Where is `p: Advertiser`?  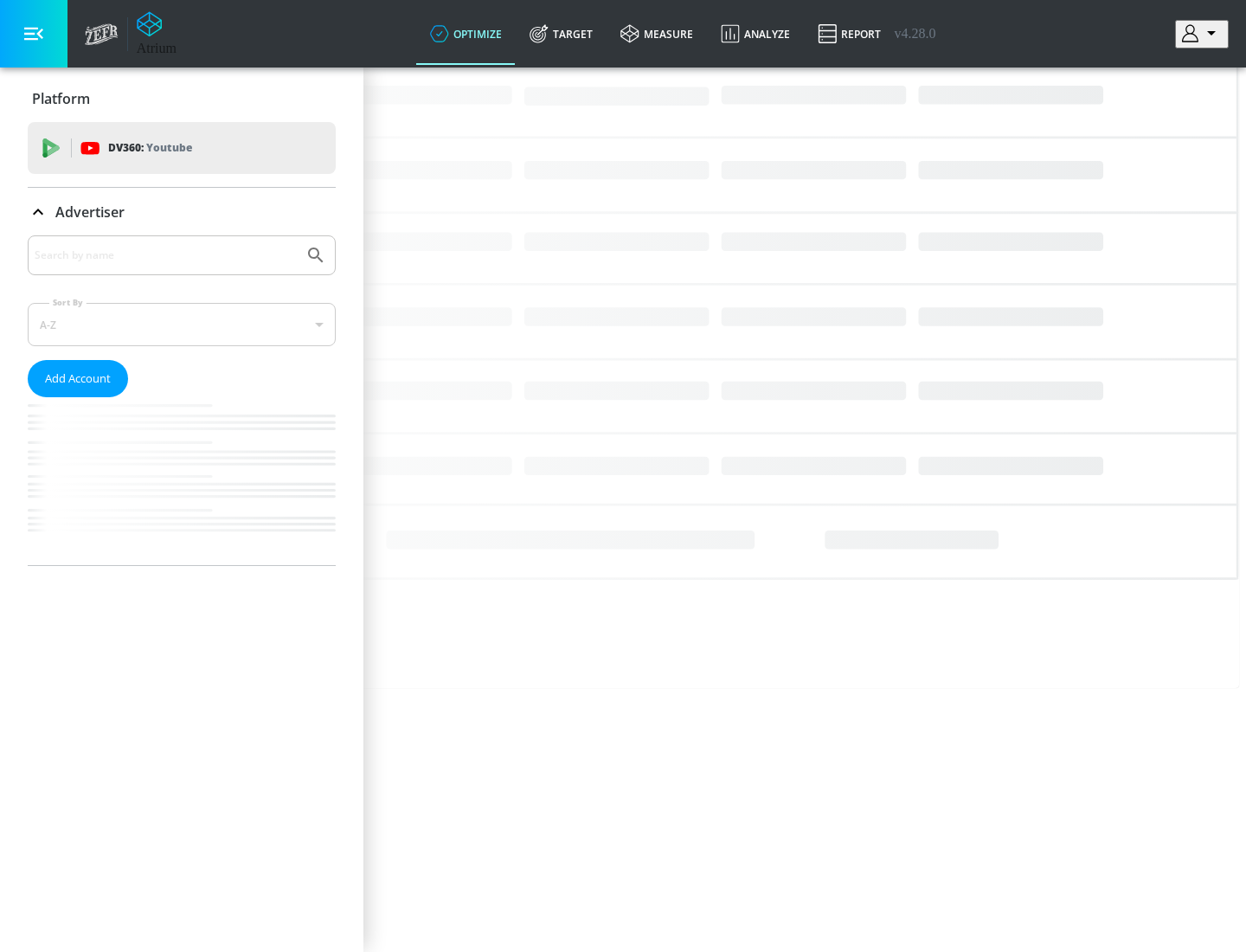 p: Advertiser is located at coordinates (90, 212).